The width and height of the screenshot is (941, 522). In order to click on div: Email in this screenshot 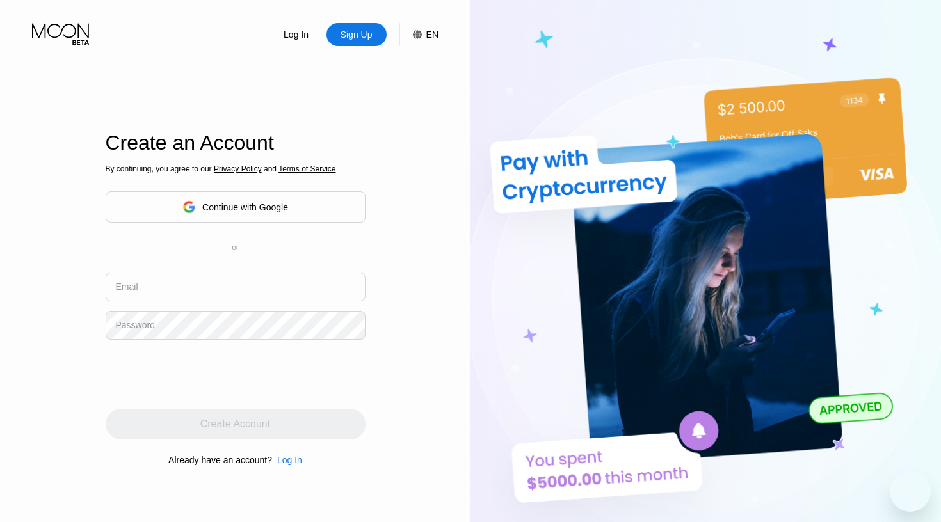, I will do `click(127, 287)`.